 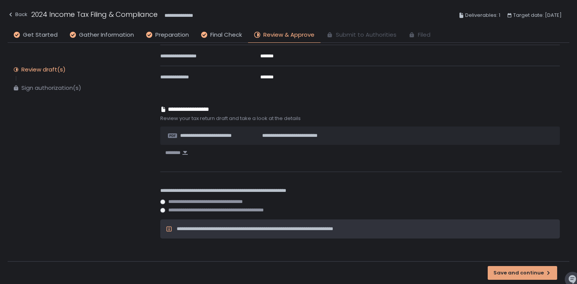 What do you see at coordinates (51, 88) in the screenshot?
I see `div: Sign authorization(s)` at bounding box center [51, 88].